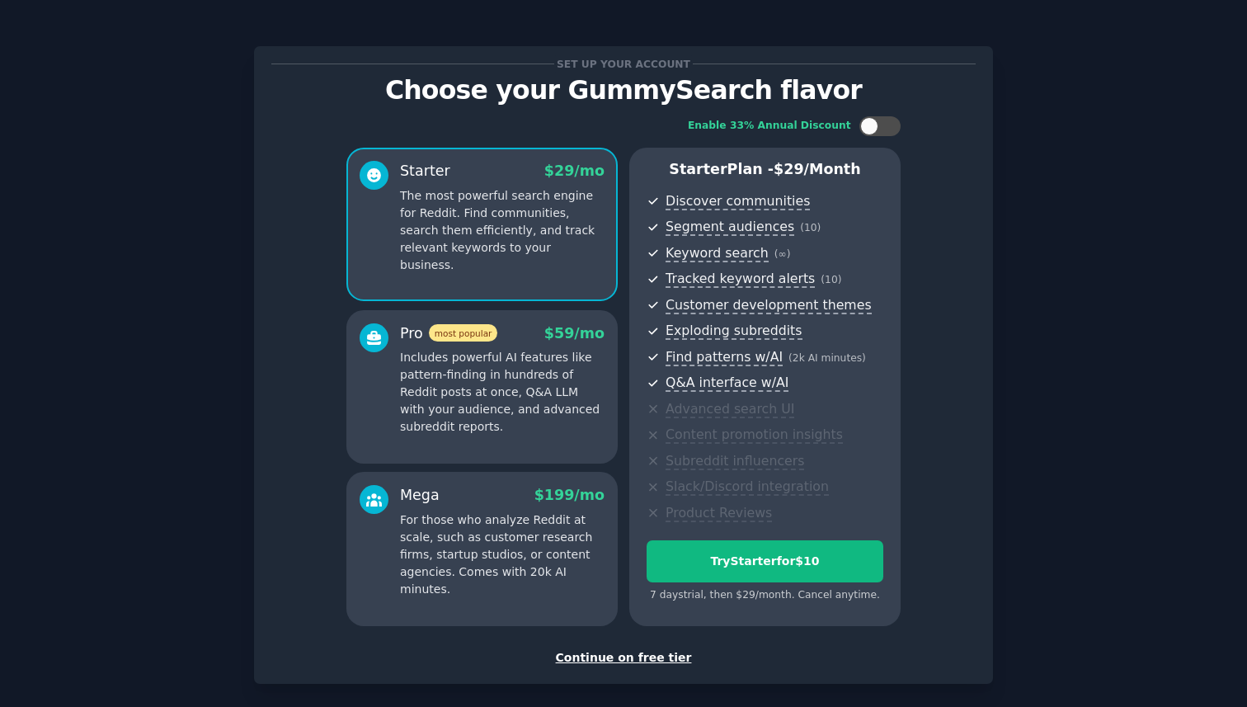 Image resolution: width=1247 pixels, height=707 pixels. I want to click on span: most popular, so click(464, 332).